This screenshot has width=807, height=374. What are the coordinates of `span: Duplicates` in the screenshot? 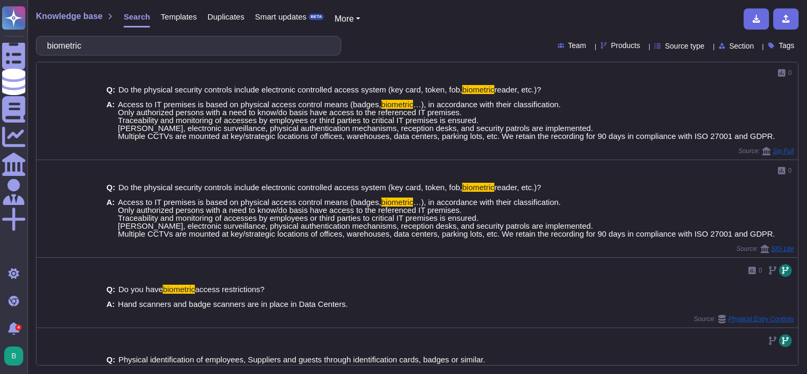 It's located at (226, 16).